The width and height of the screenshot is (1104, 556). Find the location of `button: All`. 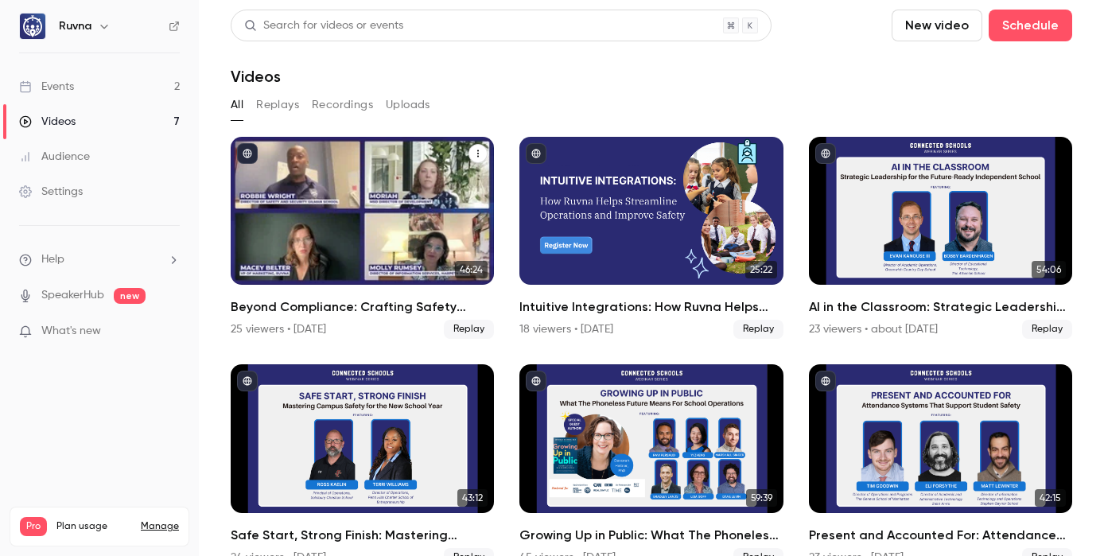

button: All is located at coordinates (237, 105).